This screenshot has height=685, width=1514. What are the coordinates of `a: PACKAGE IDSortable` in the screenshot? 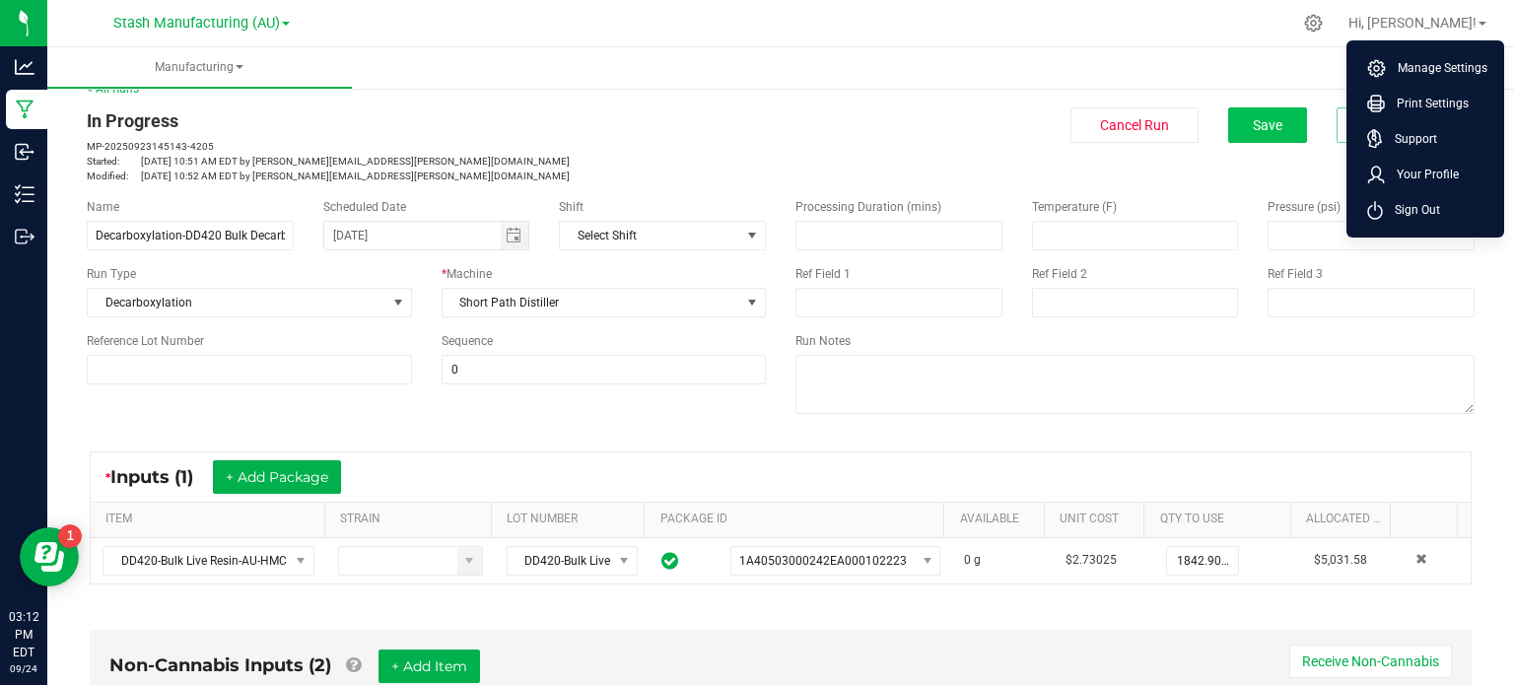 It's located at (799, 520).